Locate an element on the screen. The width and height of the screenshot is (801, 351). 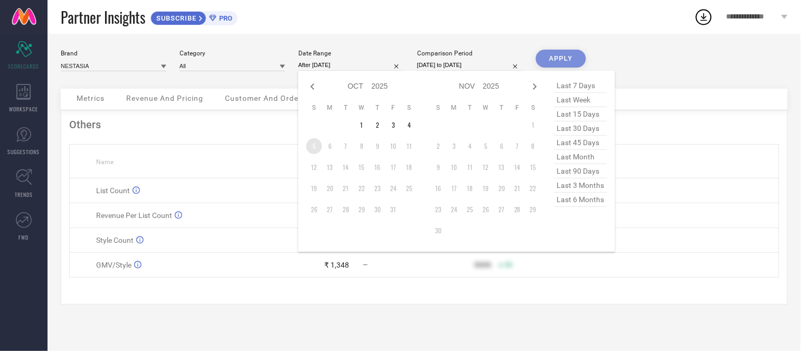
td: Thu Oct 30 2025 is located at coordinates (378, 210).